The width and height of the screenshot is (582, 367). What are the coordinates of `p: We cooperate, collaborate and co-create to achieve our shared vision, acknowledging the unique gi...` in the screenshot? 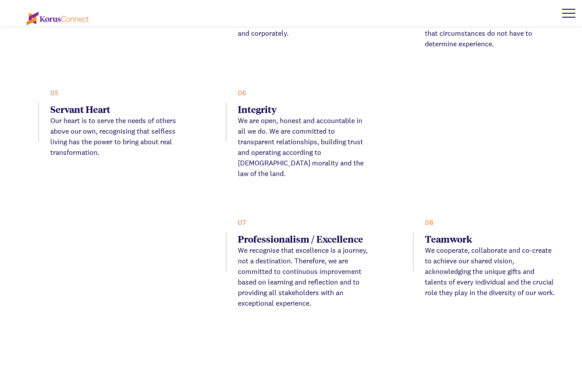 It's located at (490, 272).